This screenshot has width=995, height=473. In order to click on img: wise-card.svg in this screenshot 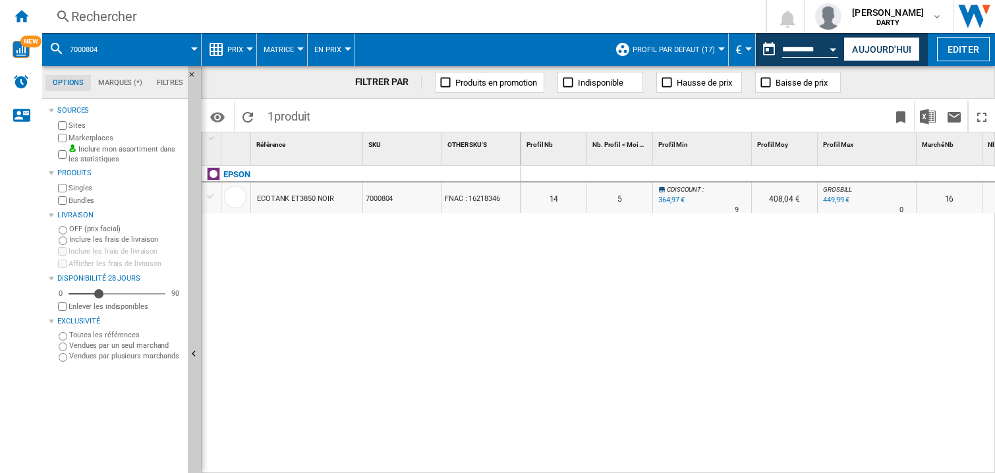, I will do `click(21, 49)`.